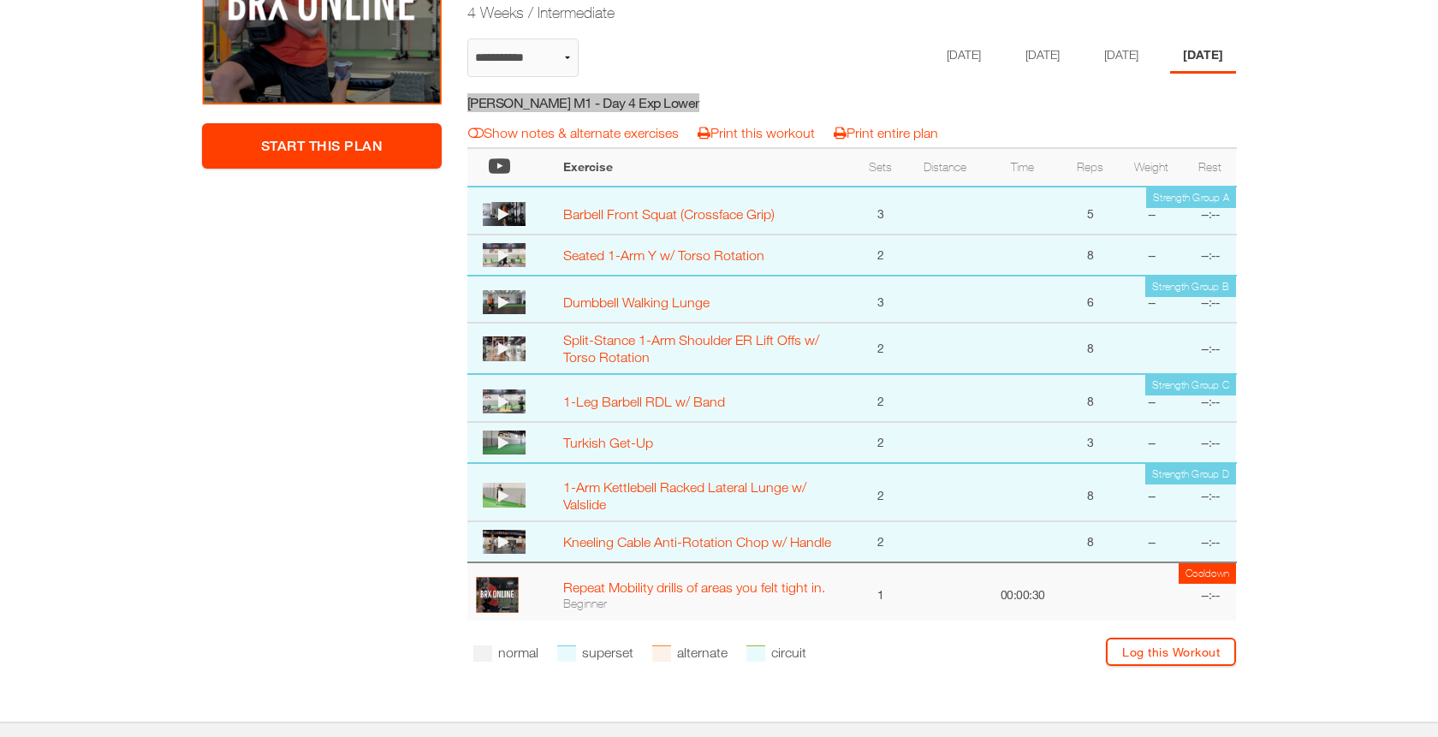 Image resolution: width=1438 pixels, height=737 pixels. I want to click on li: Day 1, so click(964, 56).